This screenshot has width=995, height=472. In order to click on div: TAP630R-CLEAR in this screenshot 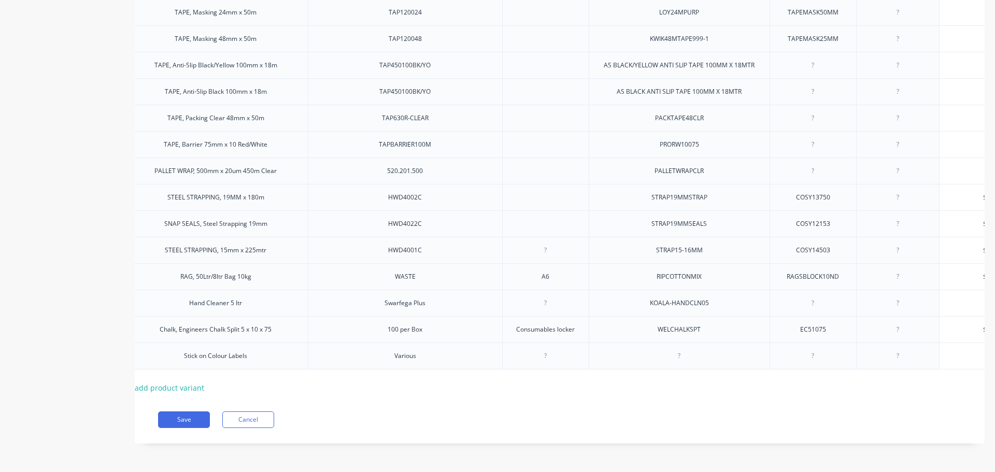, I will do `click(405, 118)`.